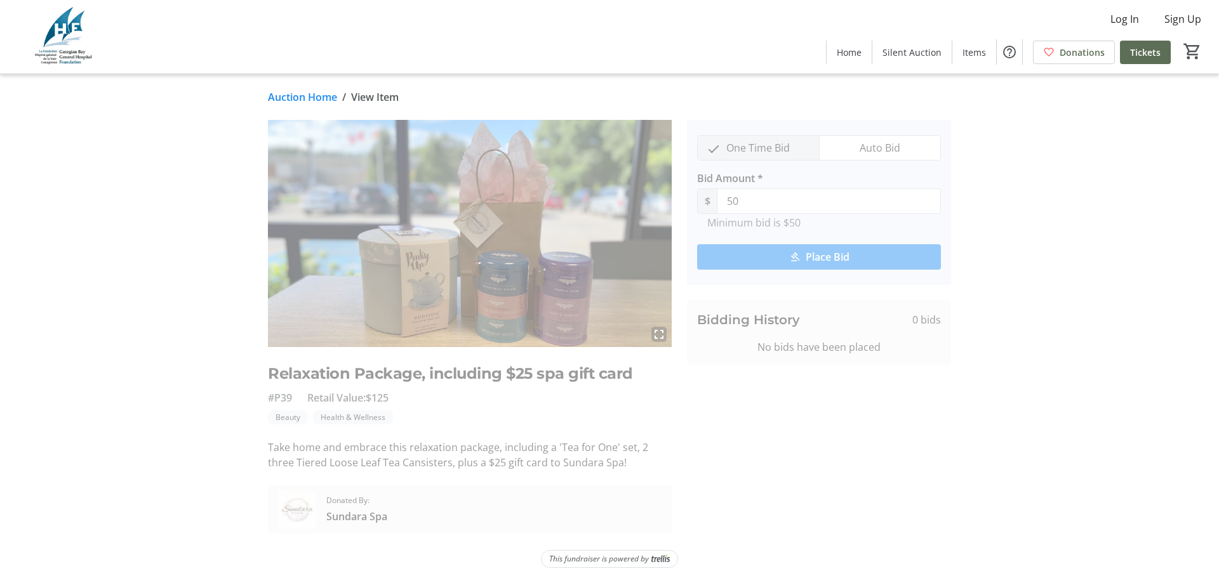 This screenshot has height=583, width=1219. Describe the element at coordinates (730, 178) in the screenshot. I see `label: Bid Amount *` at that location.